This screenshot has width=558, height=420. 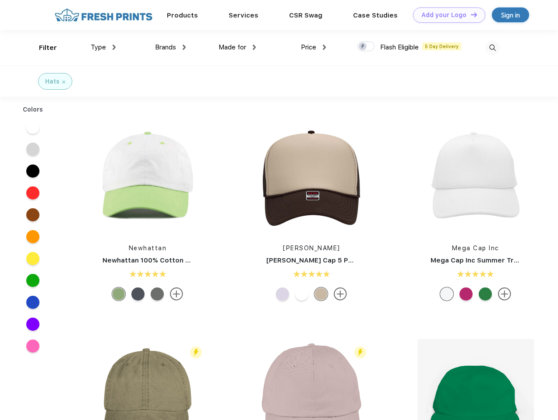 I want to click on span: 5 Day Delivery, so click(x=441, y=46).